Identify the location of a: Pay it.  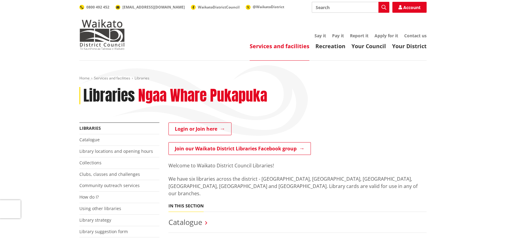
(338, 35).